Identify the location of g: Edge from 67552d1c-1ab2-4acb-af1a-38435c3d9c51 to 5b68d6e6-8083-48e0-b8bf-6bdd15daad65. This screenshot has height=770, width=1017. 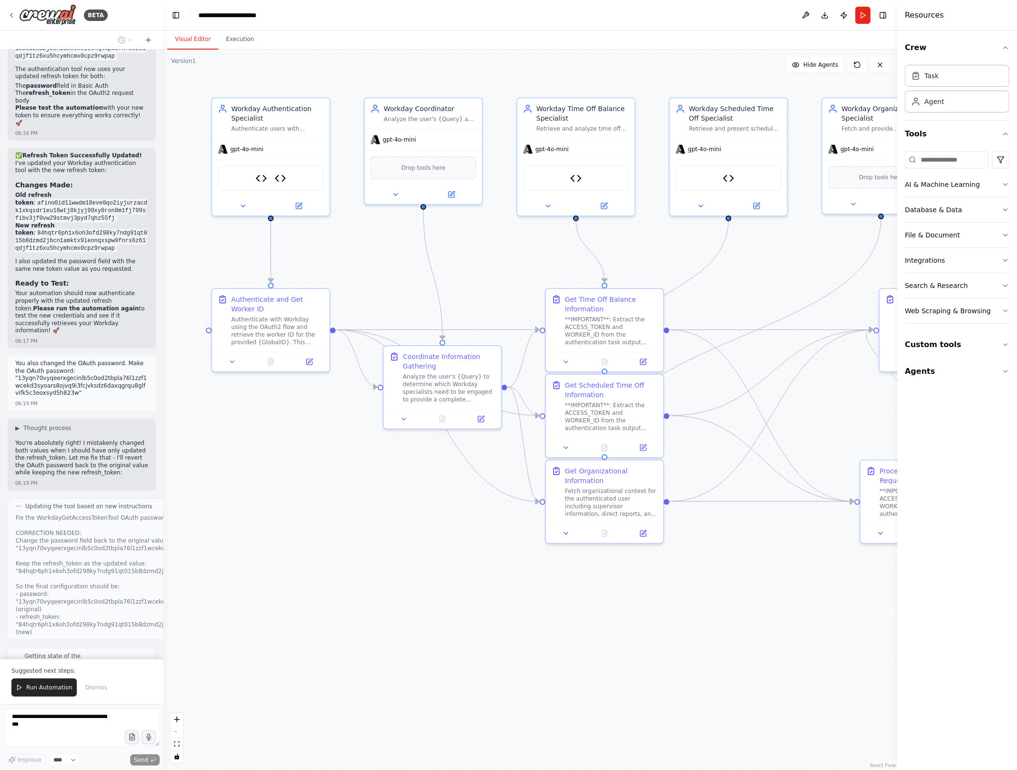
(771, 416).